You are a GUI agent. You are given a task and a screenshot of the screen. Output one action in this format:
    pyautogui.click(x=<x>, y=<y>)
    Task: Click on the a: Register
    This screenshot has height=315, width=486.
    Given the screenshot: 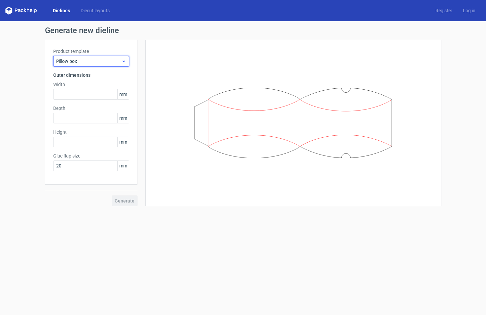 What is the action you would take?
    pyautogui.click(x=444, y=11)
    